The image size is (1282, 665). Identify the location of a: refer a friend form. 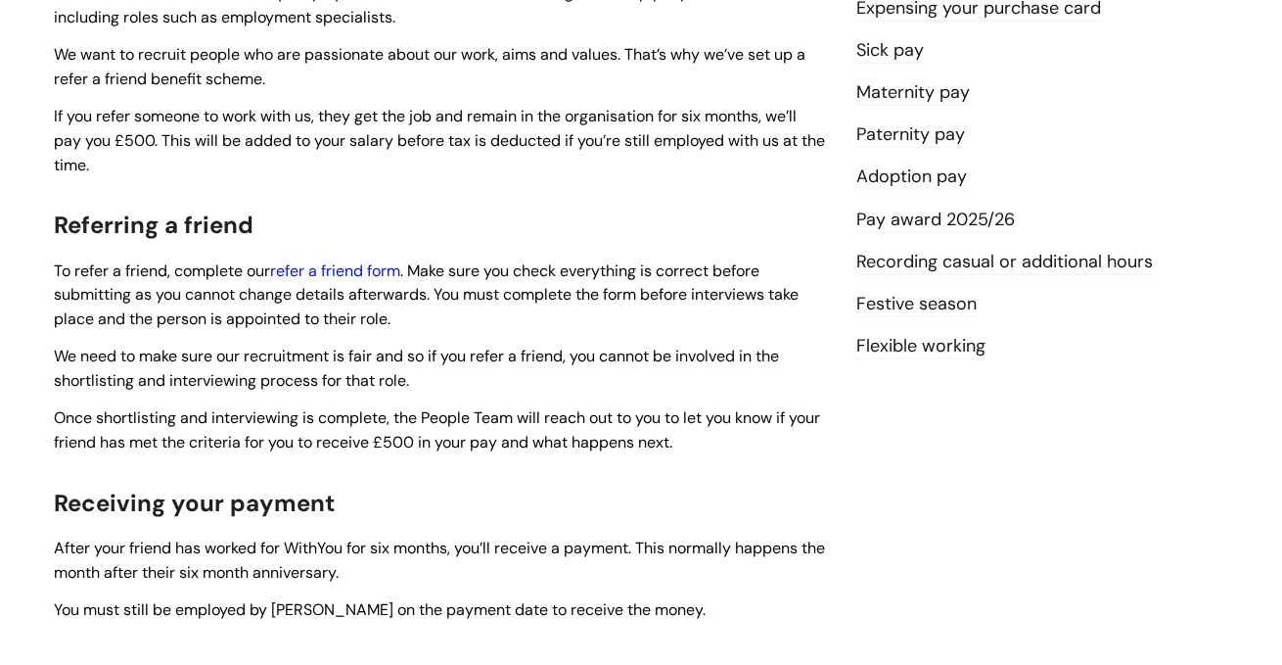
(335, 270).